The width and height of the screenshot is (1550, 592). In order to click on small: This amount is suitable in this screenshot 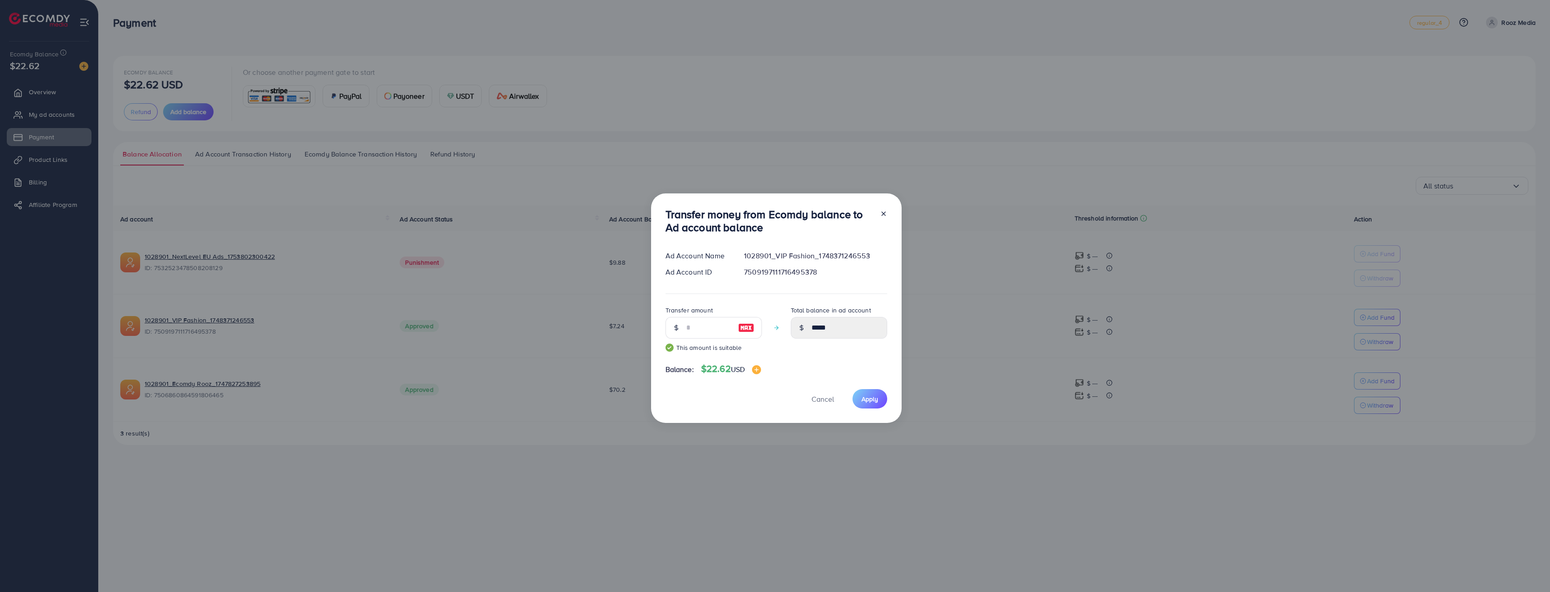, I will do `click(714, 347)`.